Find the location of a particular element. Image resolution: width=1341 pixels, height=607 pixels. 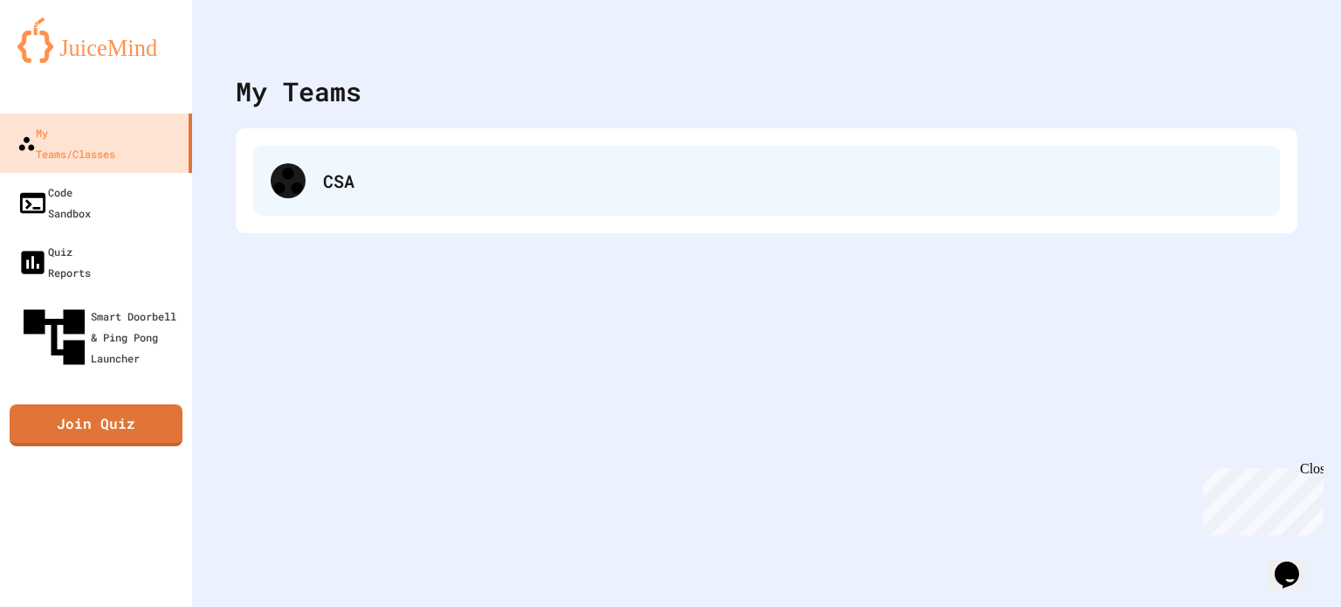

div: Chat with us now!Close is located at coordinates (64, 58).